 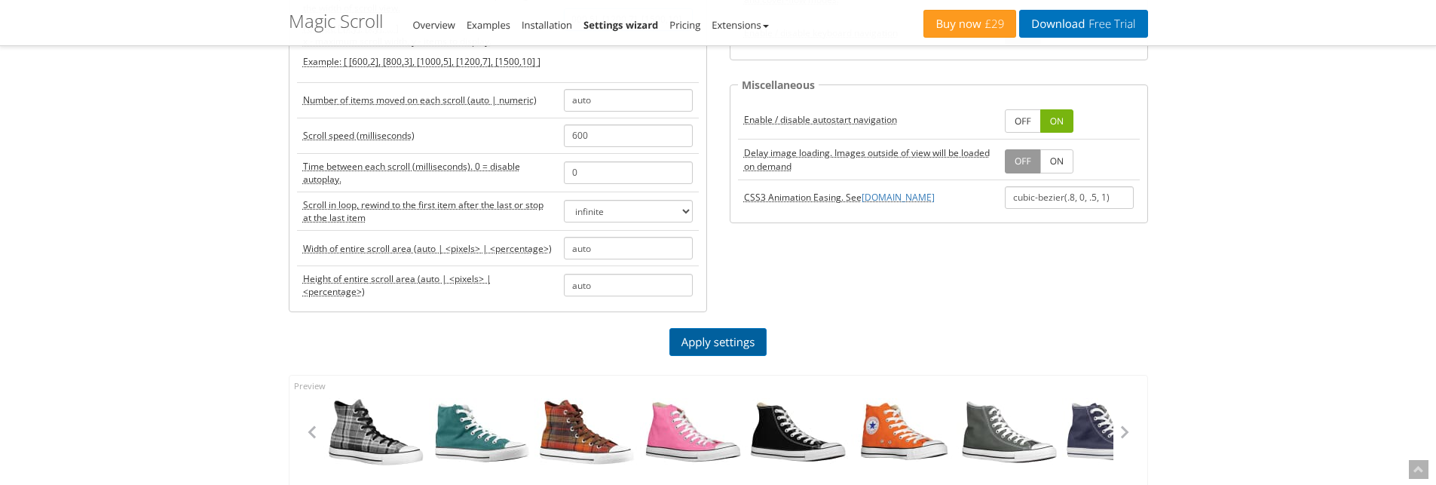 What do you see at coordinates (1083, 23) in the screenshot?
I see `a: DownloadFree Trial` at bounding box center [1083, 23].